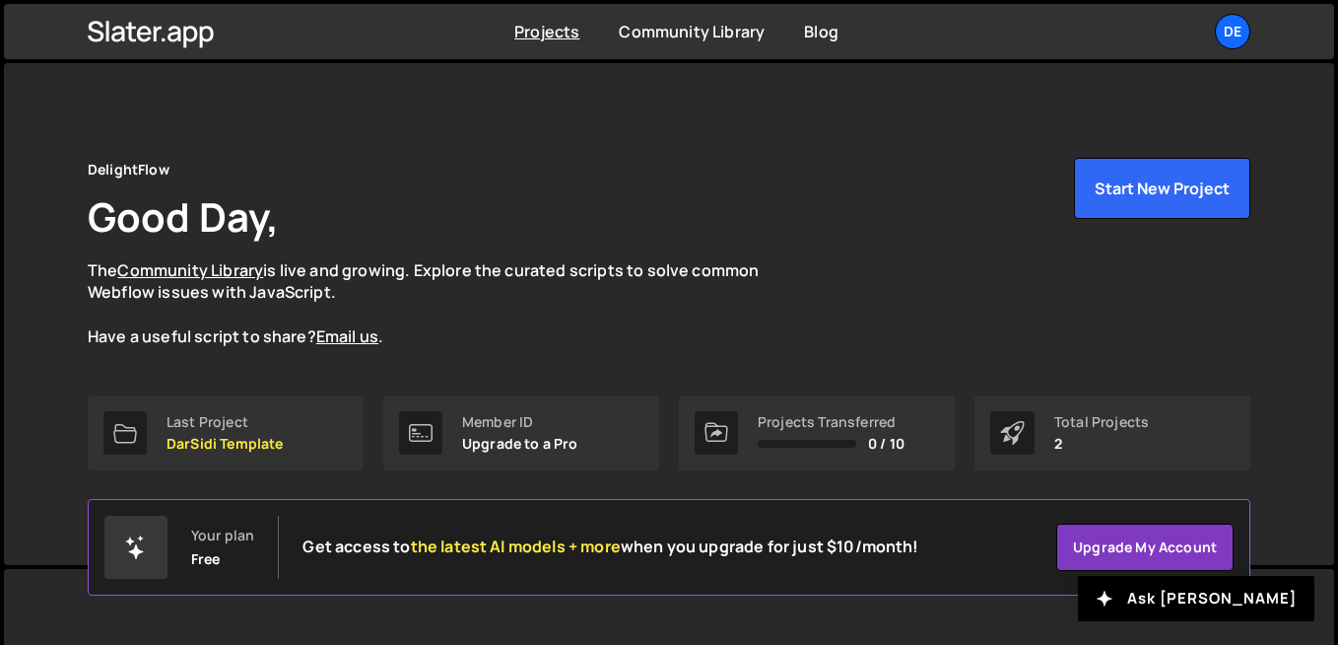 The image size is (1338, 645). I want to click on p: 2, so click(1102, 444).